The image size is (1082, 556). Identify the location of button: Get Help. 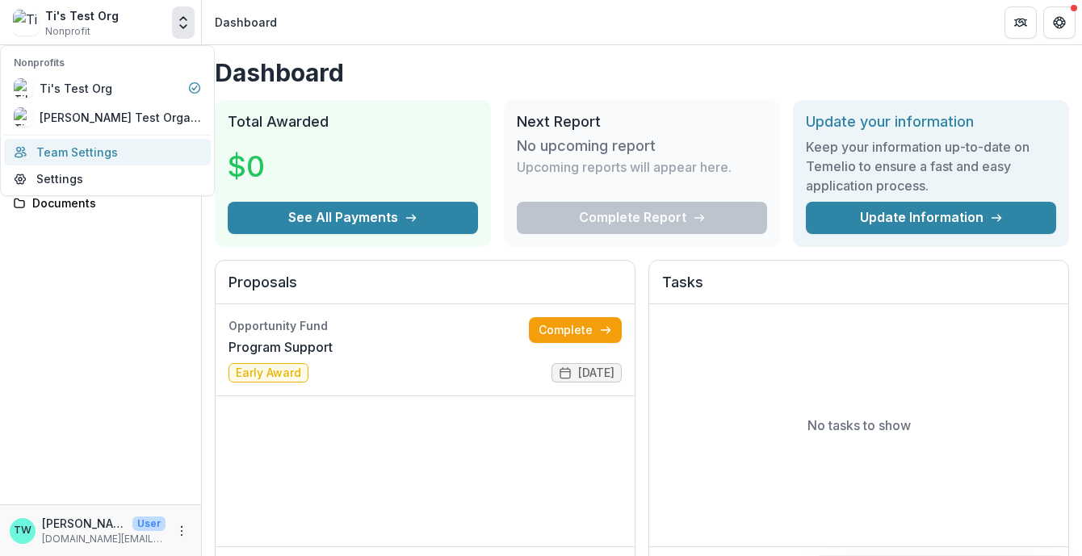
(1059, 23).